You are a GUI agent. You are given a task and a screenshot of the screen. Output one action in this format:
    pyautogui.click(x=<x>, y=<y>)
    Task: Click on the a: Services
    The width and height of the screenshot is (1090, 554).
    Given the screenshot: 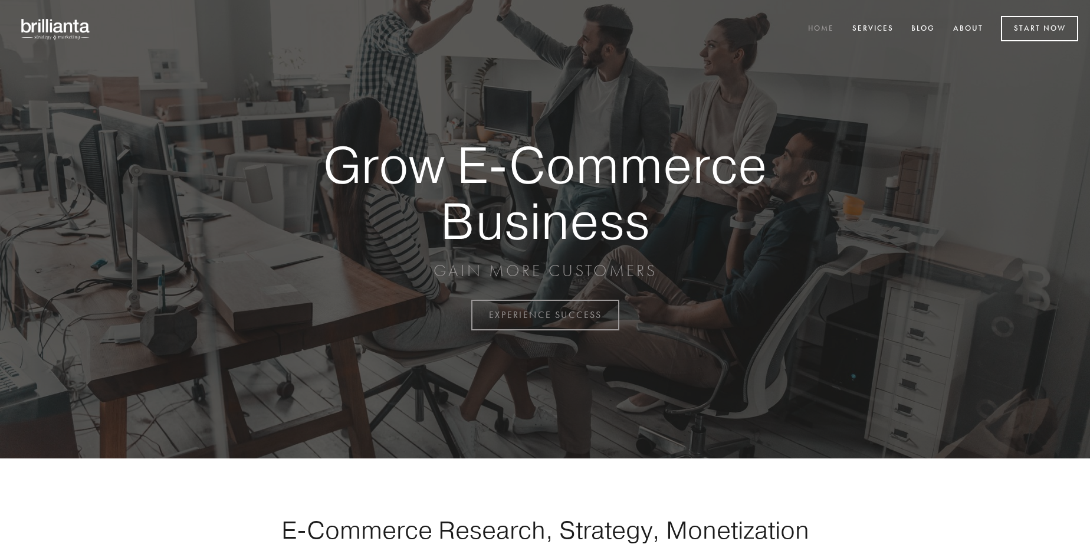 What is the action you would take?
    pyautogui.click(x=873, y=29)
    